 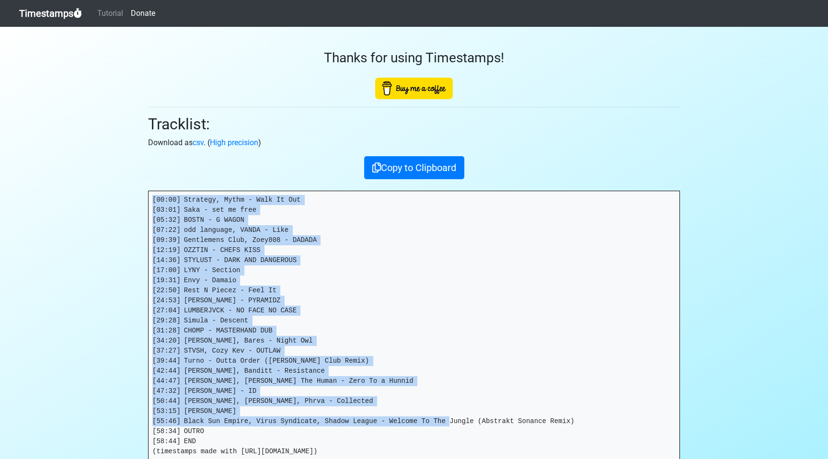 I want to click on a: Donate, so click(x=143, y=13).